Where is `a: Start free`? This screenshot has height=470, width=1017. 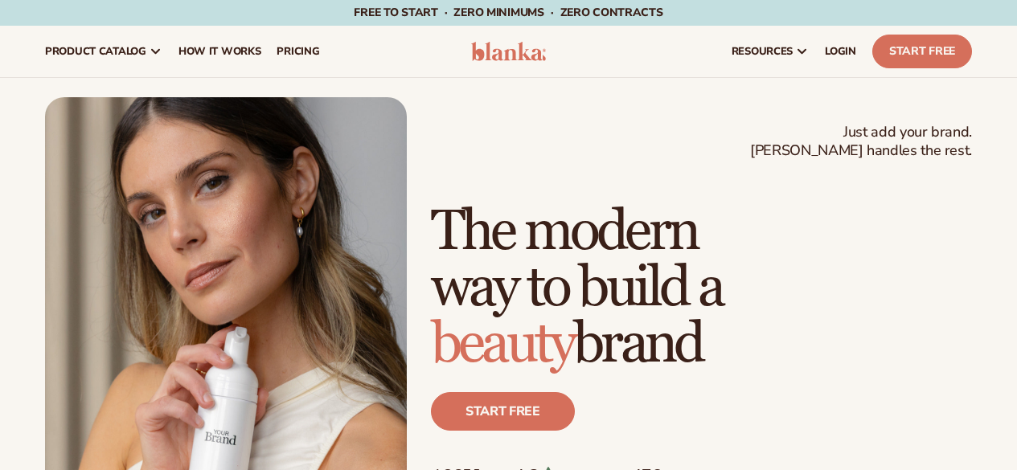 a: Start free is located at coordinates (503, 412).